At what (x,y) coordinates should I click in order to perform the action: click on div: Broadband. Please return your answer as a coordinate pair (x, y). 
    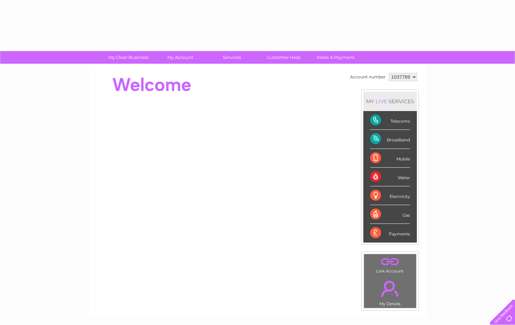
    Looking at the image, I should click on (390, 139).